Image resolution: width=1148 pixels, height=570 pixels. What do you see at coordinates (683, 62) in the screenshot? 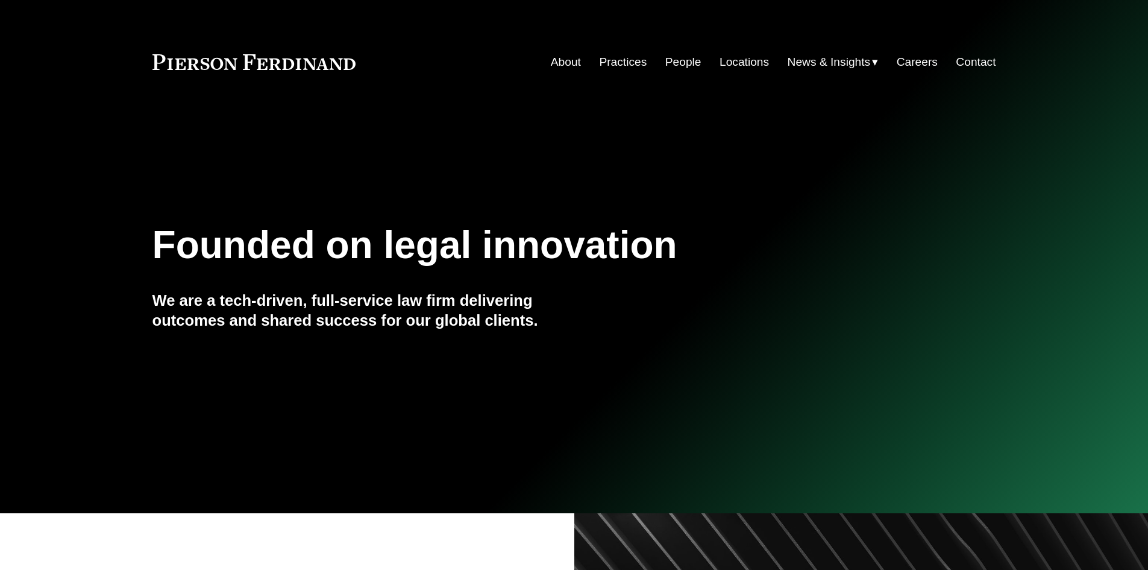
I see `a: People` at bounding box center [683, 62].